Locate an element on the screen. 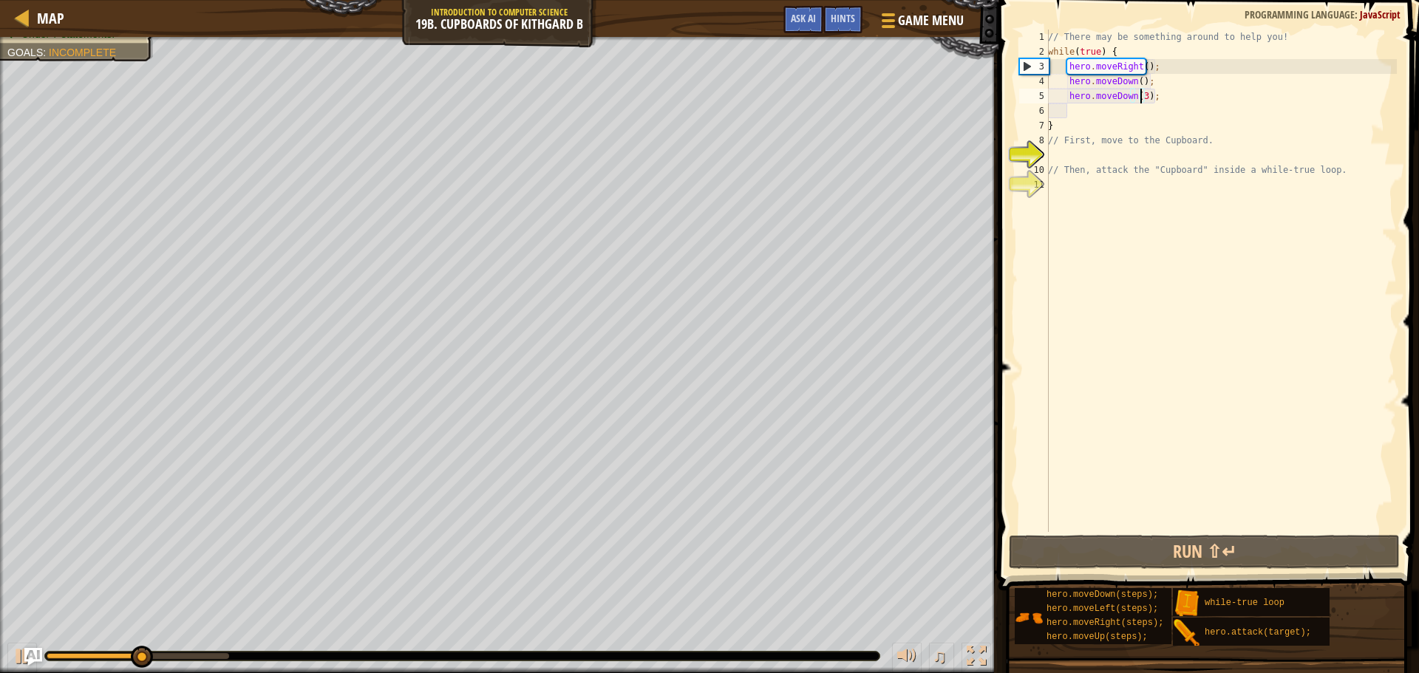 This screenshot has height=673, width=1419. span: Programming language is located at coordinates (1299, 14).